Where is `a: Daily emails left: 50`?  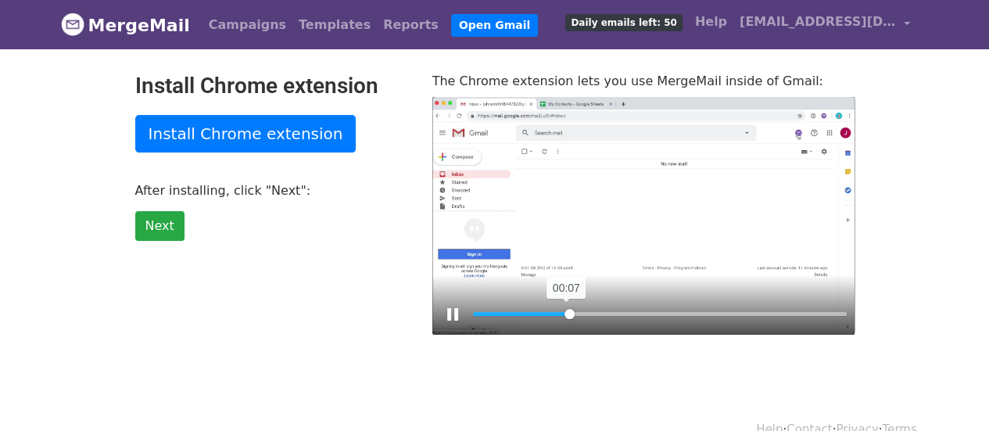
a: Daily emails left: 50 is located at coordinates (623, 22).